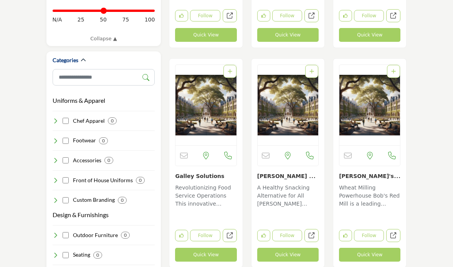  I want to click on div: 0 Results For Outdoor Furniture, so click(125, 235).